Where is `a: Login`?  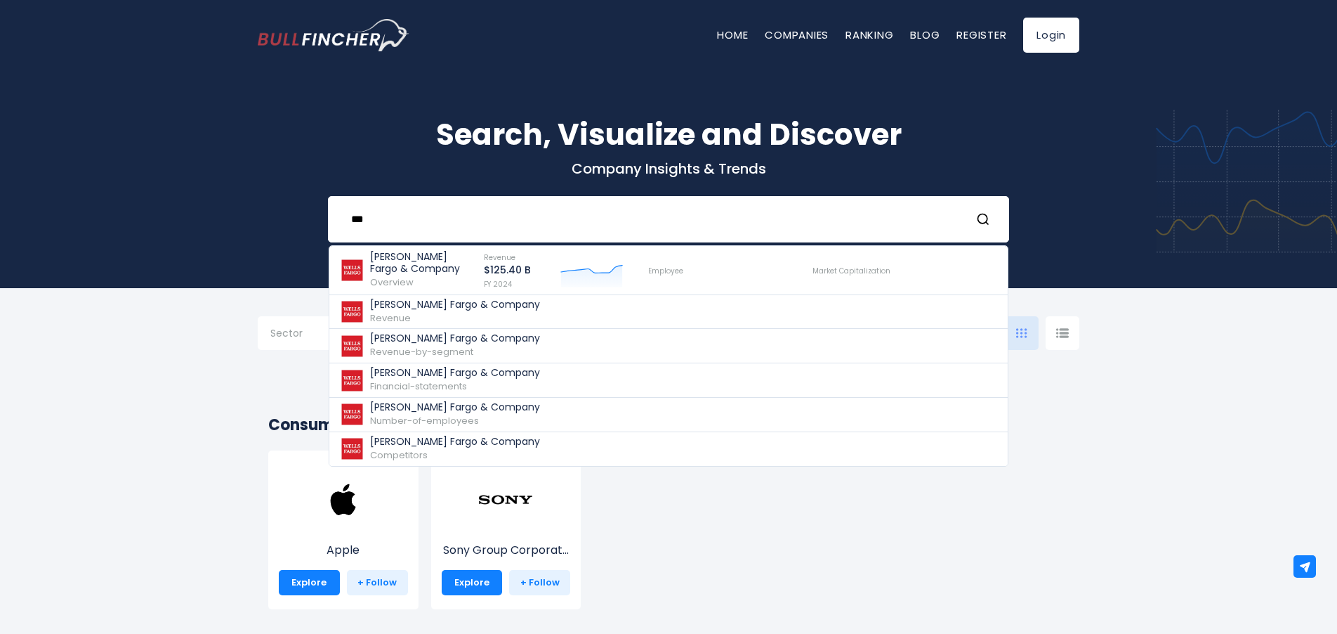 a: Login is located at coordinates (1052, 35).